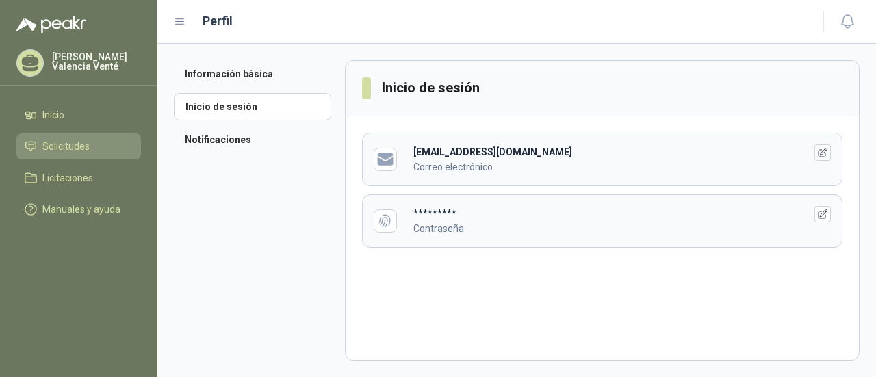 The width and height of the screenshot is (876, 377). Describe the element at coordinates (81, 209) in the screenshot. I see `span: Manuales y ayuda` at that location.